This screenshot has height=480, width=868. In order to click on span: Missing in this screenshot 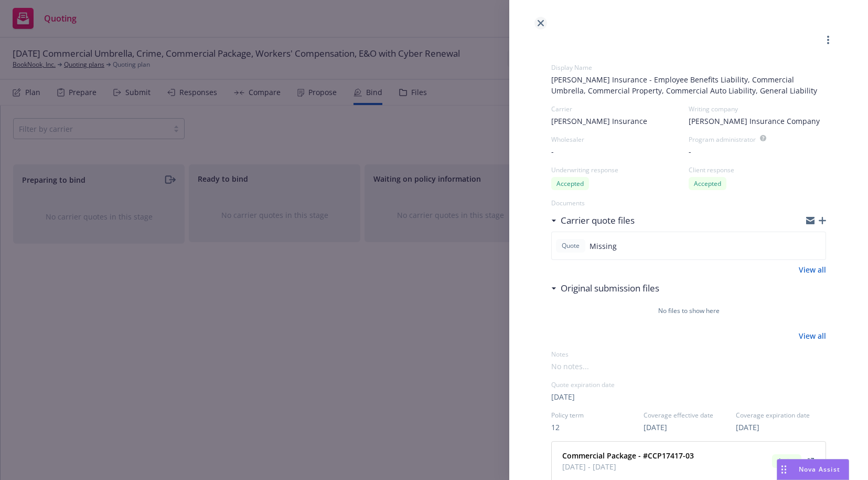, I will do `click(603, 246)`.